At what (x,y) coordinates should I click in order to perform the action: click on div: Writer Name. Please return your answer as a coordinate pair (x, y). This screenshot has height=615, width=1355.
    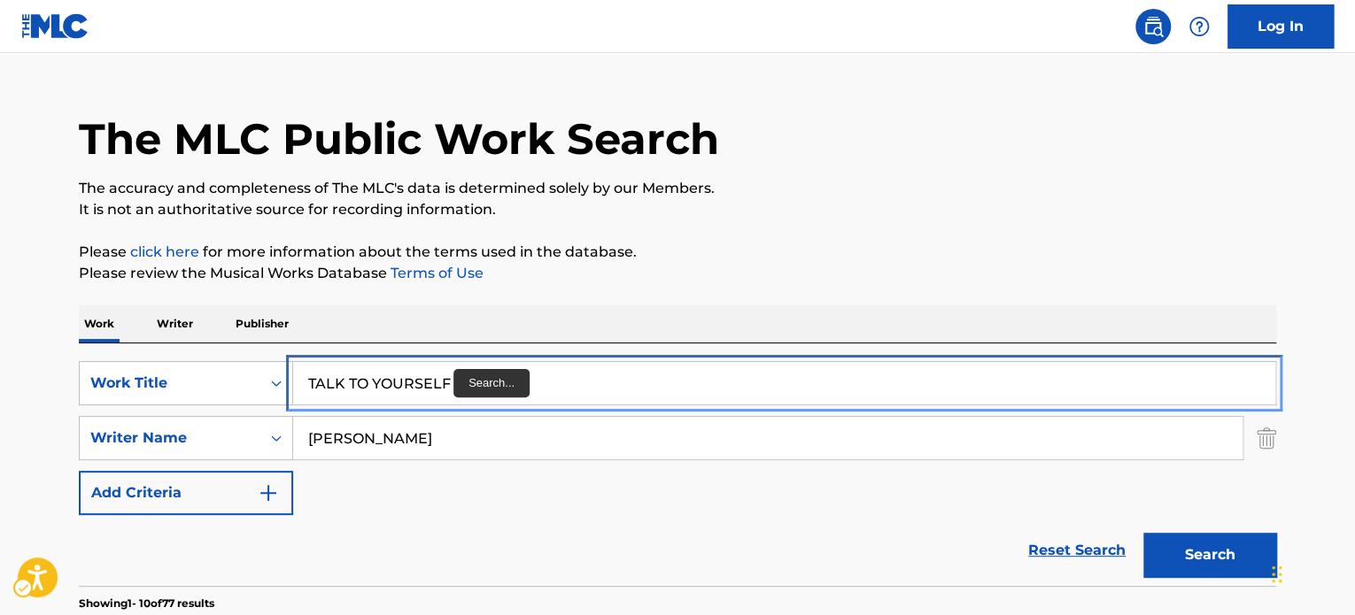
    Looking at the image, I should click on (170, 438).